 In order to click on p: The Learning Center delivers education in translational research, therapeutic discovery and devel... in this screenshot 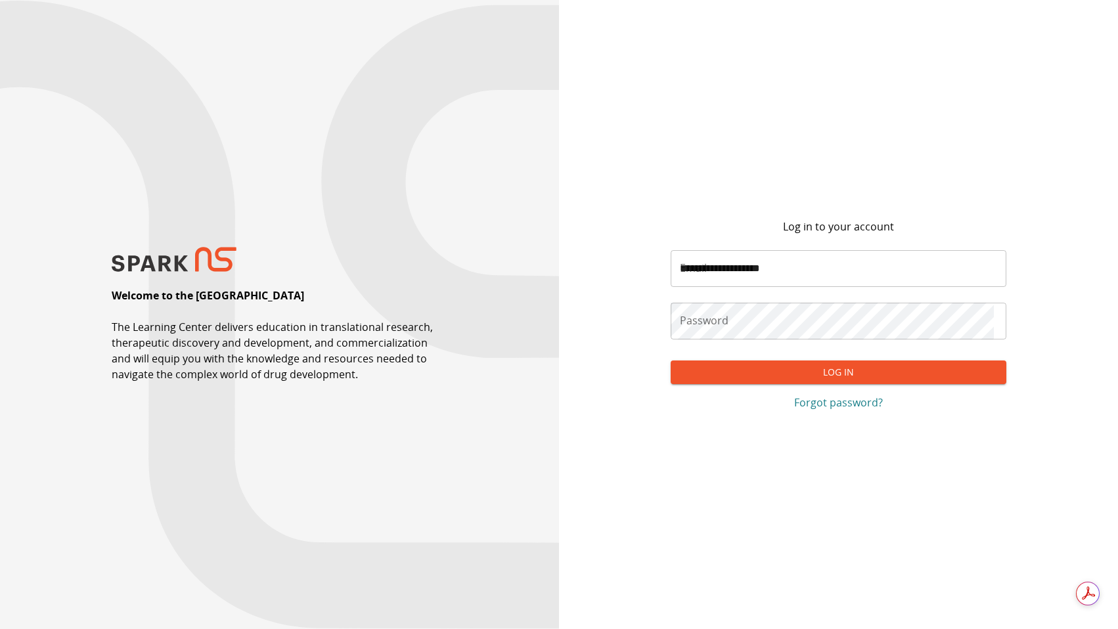, I will do `click(279, 351)`.